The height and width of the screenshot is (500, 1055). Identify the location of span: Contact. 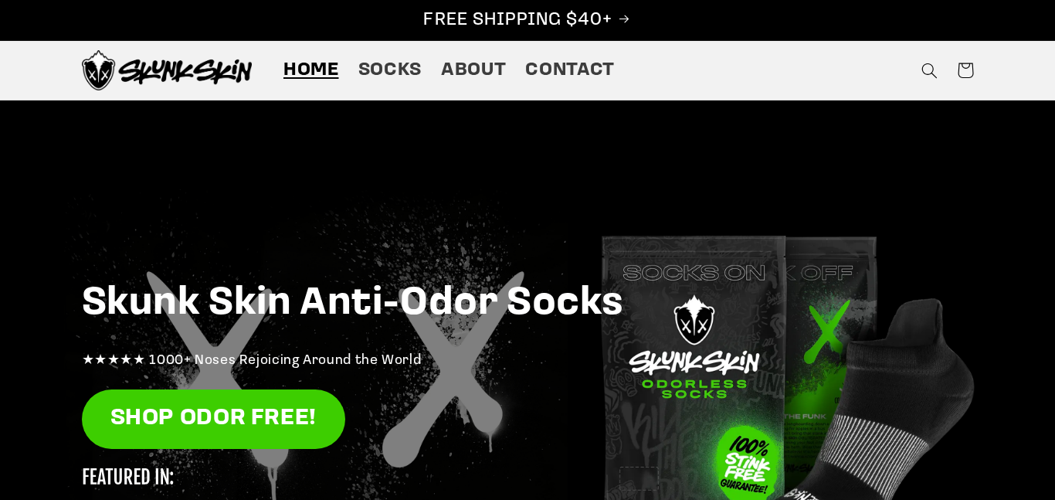
(569, 70).